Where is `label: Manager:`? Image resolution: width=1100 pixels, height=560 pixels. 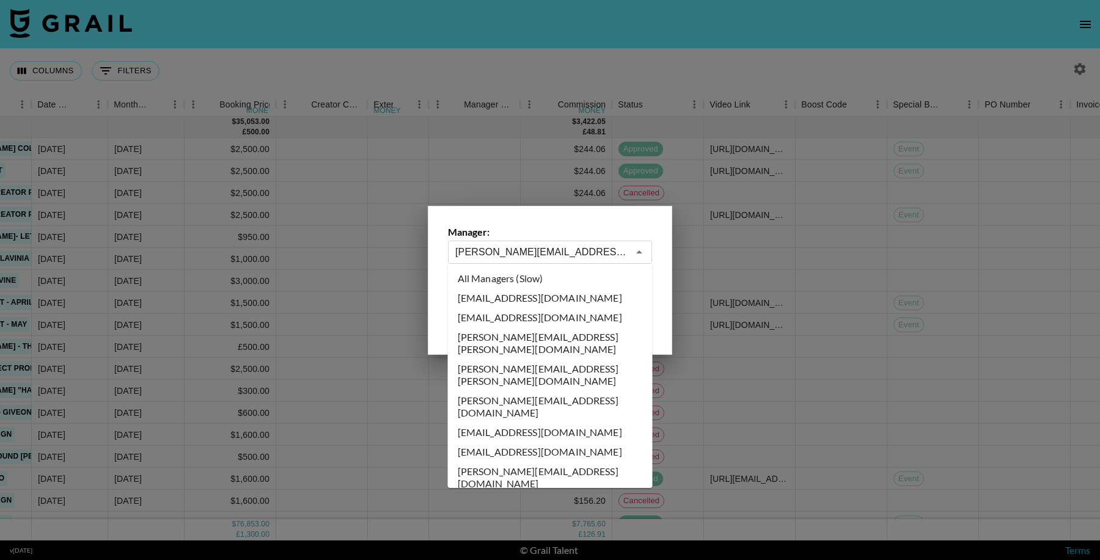
label: Manager: is located at coordinates (550, 232).